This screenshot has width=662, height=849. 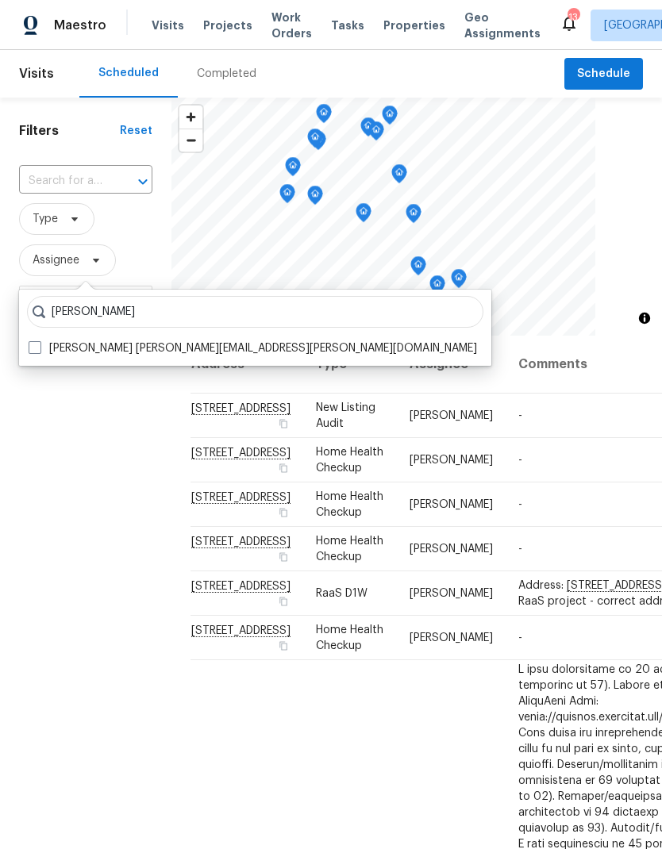 What do you see at coordinates (573, 17) in the screenshot?
I see `div: 13` at bounding box center [573, 17].